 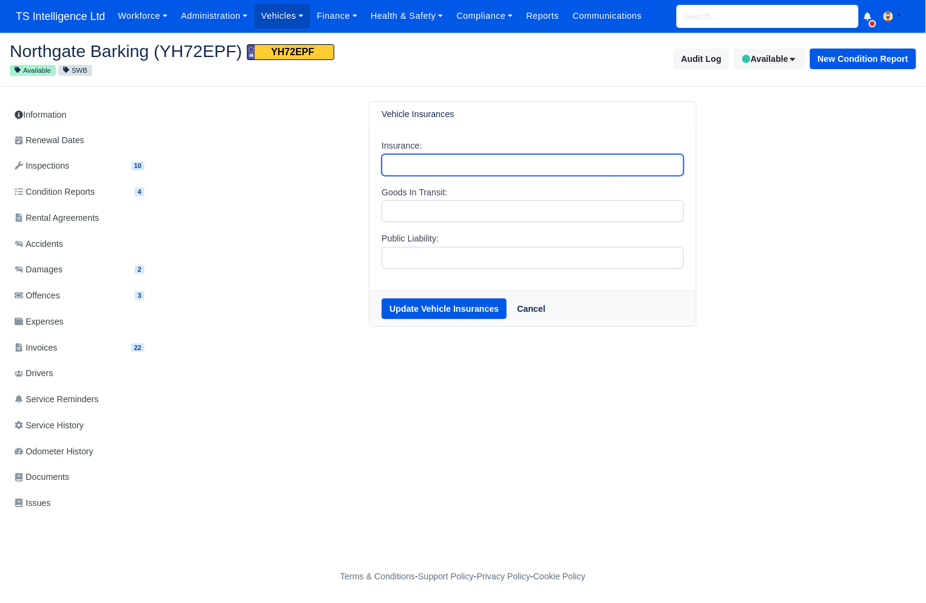 What do you see at coordinates (138, 166) in the screenshot?
I see `span: 10` at bounding box center [138, 166].